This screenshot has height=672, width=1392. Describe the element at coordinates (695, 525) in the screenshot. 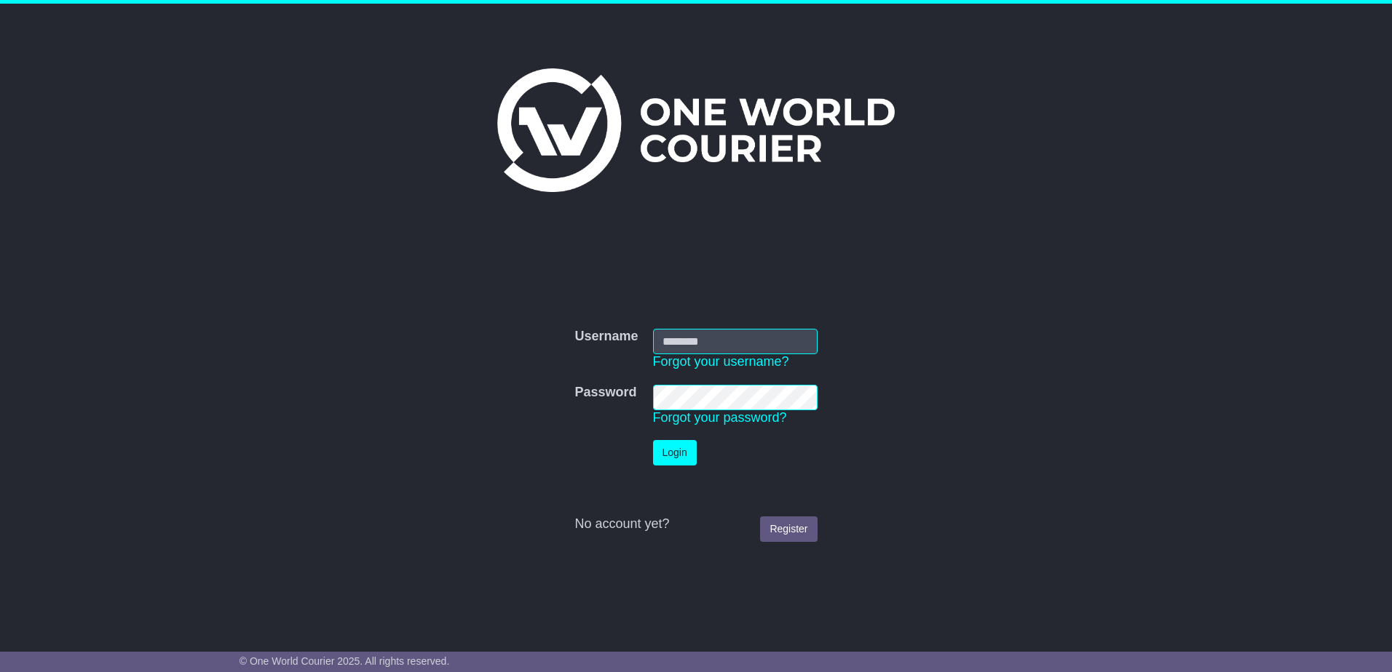

I see `div: No account yet?` at that location.